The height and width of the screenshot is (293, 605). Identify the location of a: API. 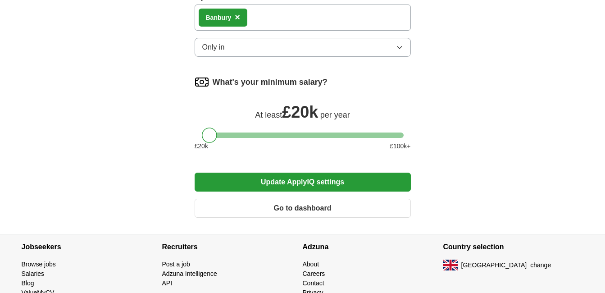
(167, 283).